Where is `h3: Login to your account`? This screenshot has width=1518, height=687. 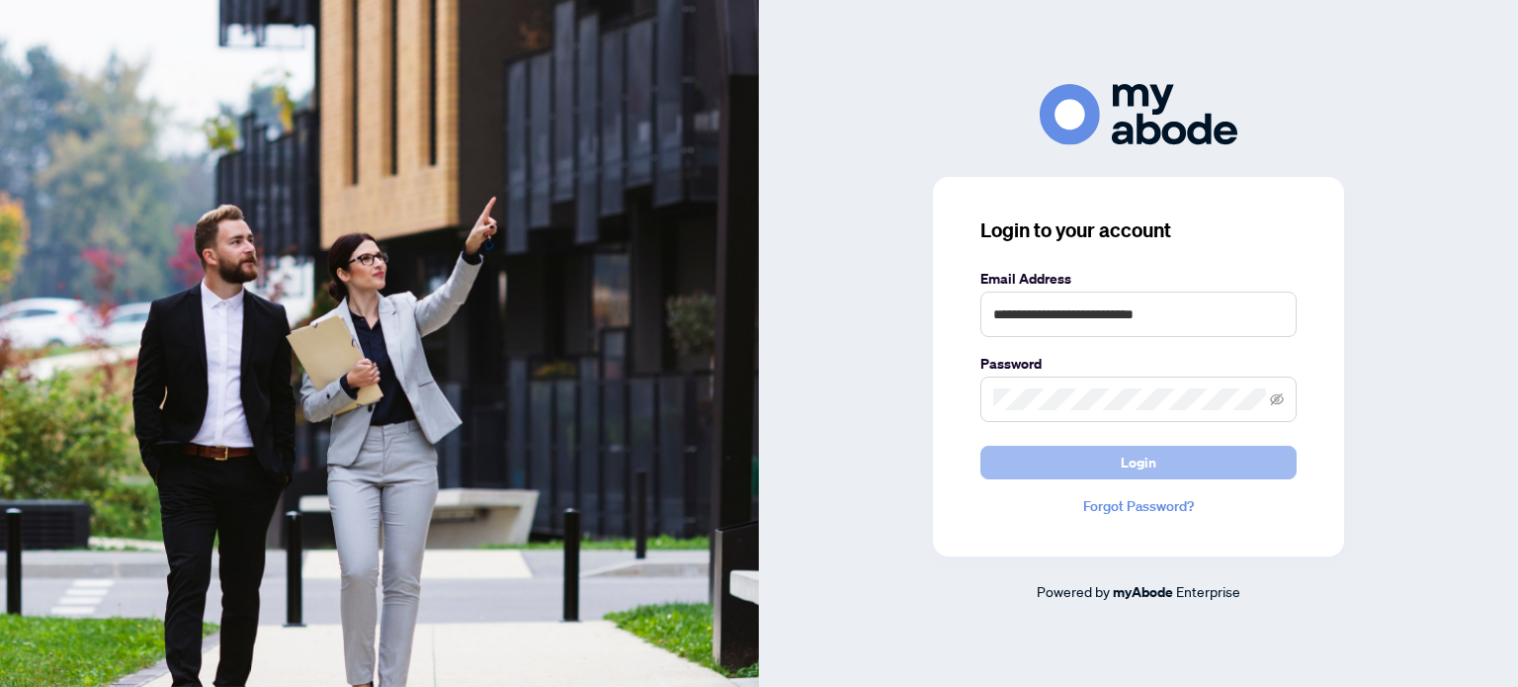
h3: Login to your account is located at coordinates (1138, 230).